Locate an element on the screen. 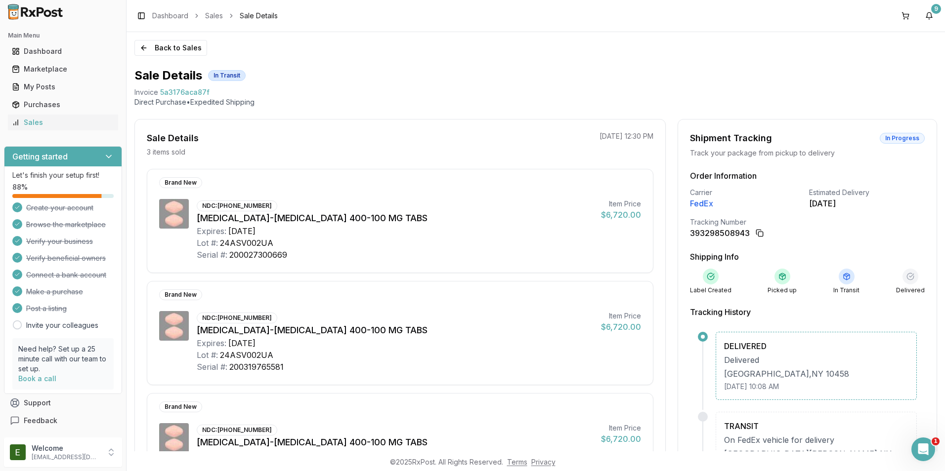  div: Marketplace is located at coordinates (63, 69).